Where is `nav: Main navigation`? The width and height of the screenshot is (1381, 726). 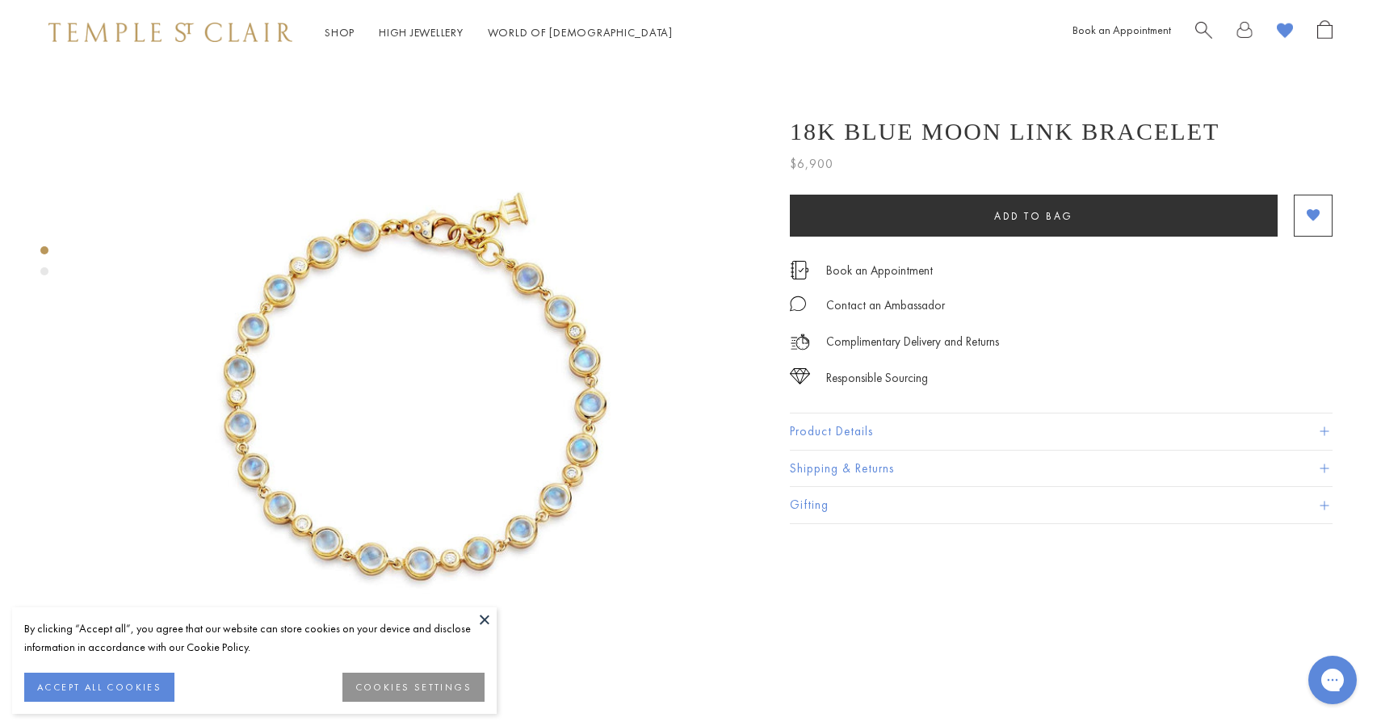
nav: Main navigation is located at coordinates (498, 32).